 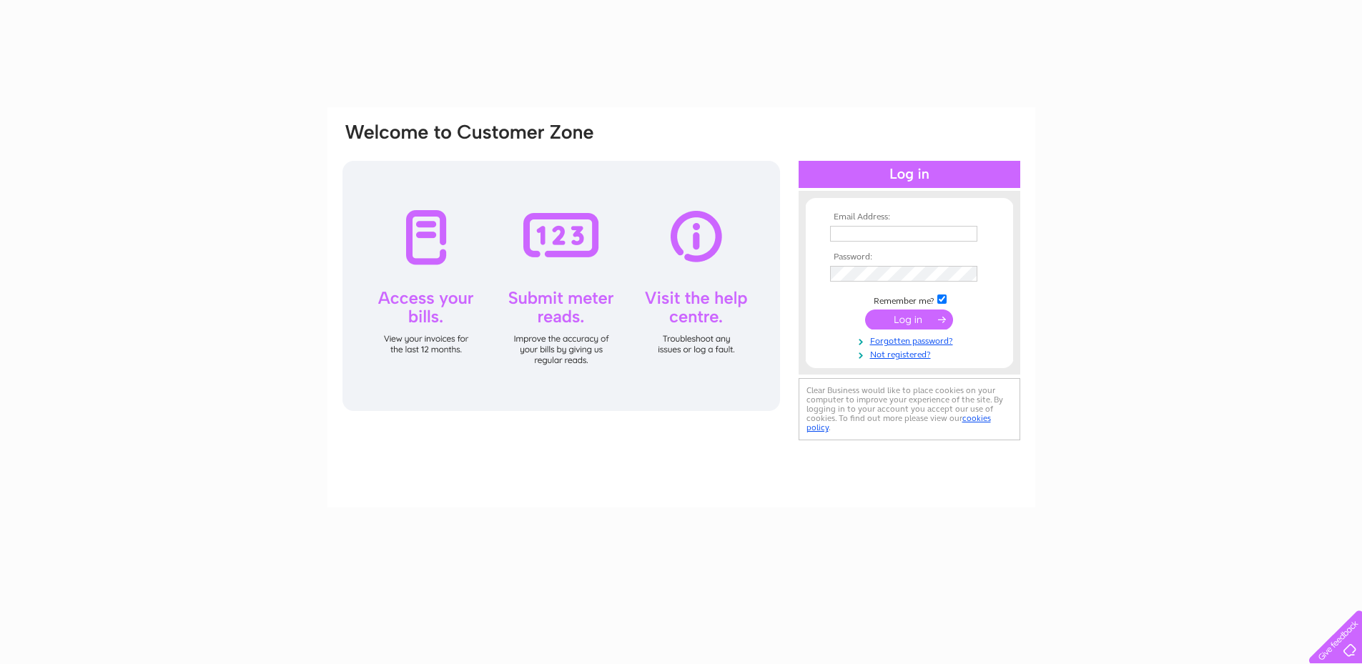 What do you see at coordinates (898, 422) in the screenshot?
I see `a: cookies policy` at bounding box center [898, 422].